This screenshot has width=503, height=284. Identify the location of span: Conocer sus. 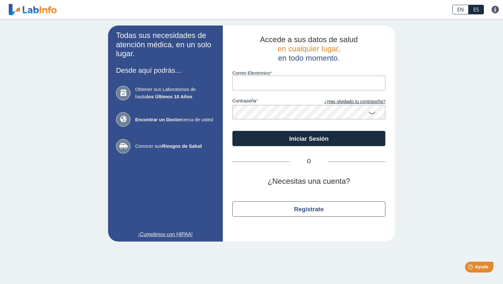
(175, 146).